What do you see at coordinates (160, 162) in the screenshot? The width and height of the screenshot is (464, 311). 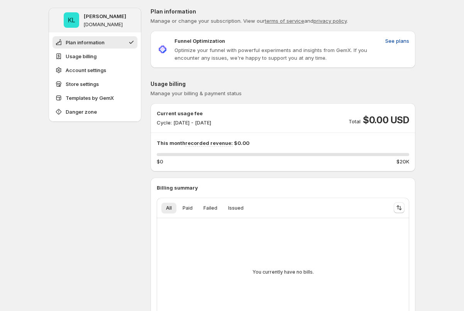 I see `span: $0` at bounding box center [160, 162].